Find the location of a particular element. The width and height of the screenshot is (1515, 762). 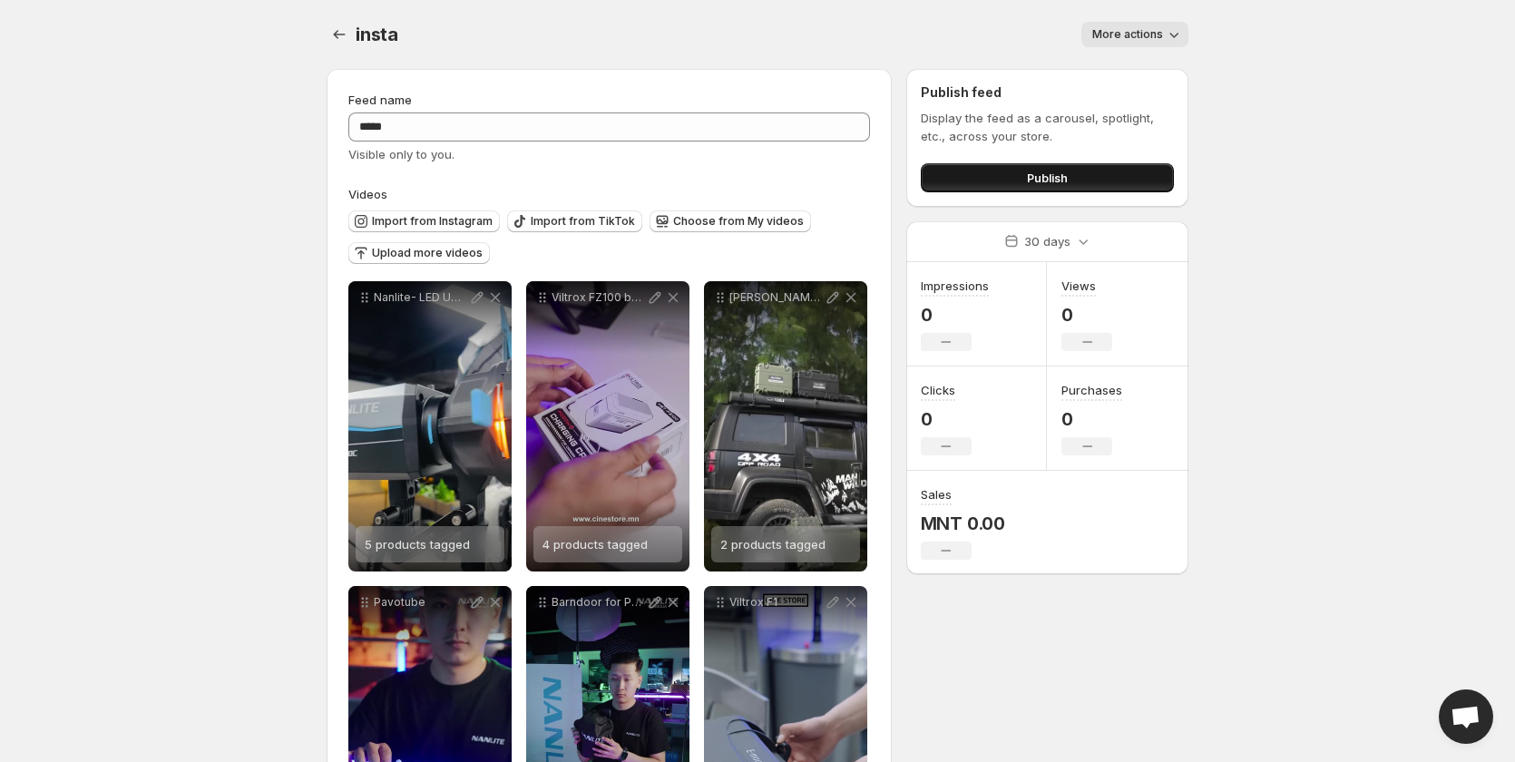

button: More actions is located at coordinates (1135, 34).